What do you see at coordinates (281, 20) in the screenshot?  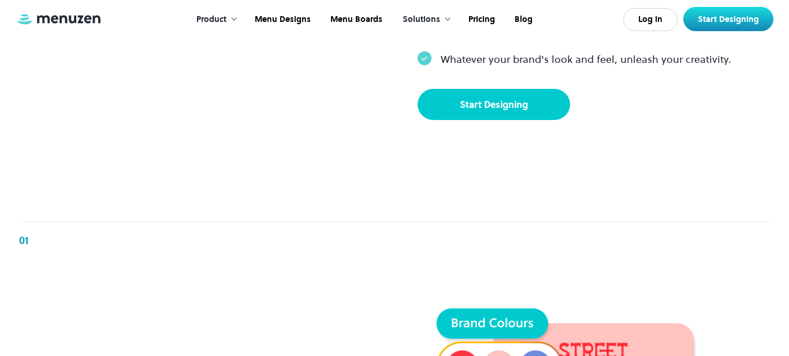 I see `a: Menu Designs` at bounding box center [281, 20].